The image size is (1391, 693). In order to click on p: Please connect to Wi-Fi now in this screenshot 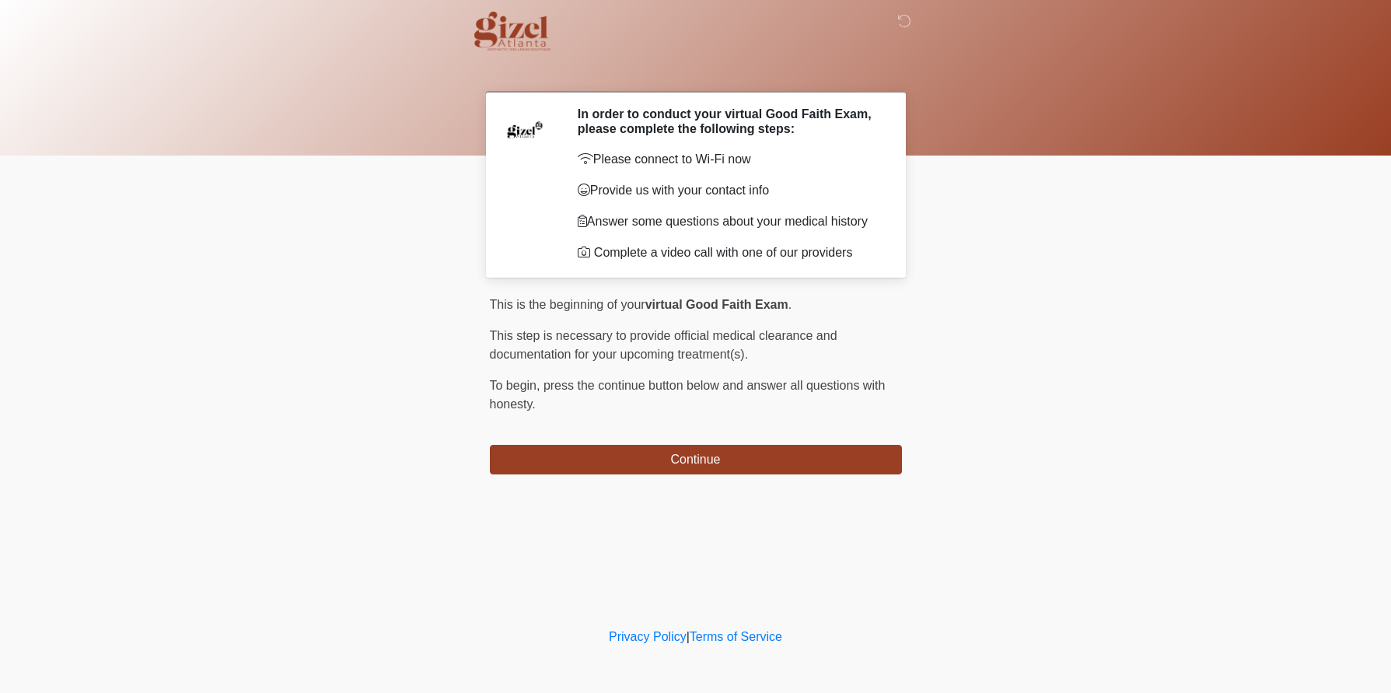, I will do `click(728, 159)`.